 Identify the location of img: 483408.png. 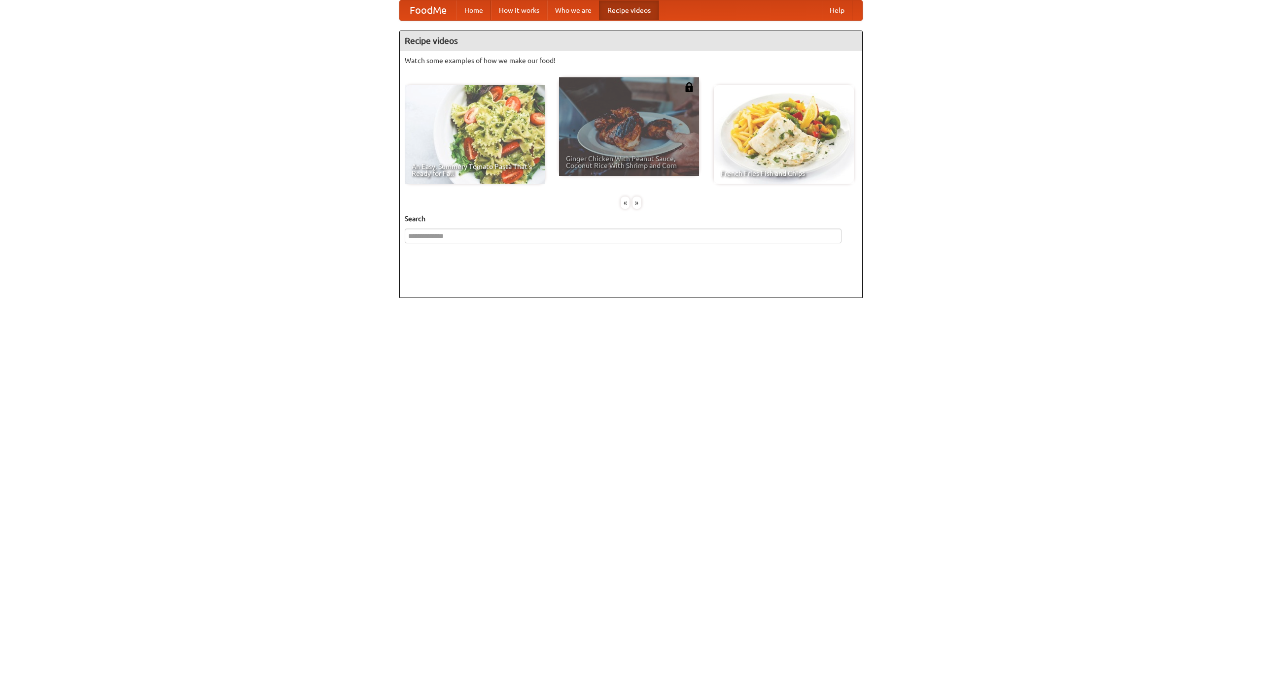
(689, 87).